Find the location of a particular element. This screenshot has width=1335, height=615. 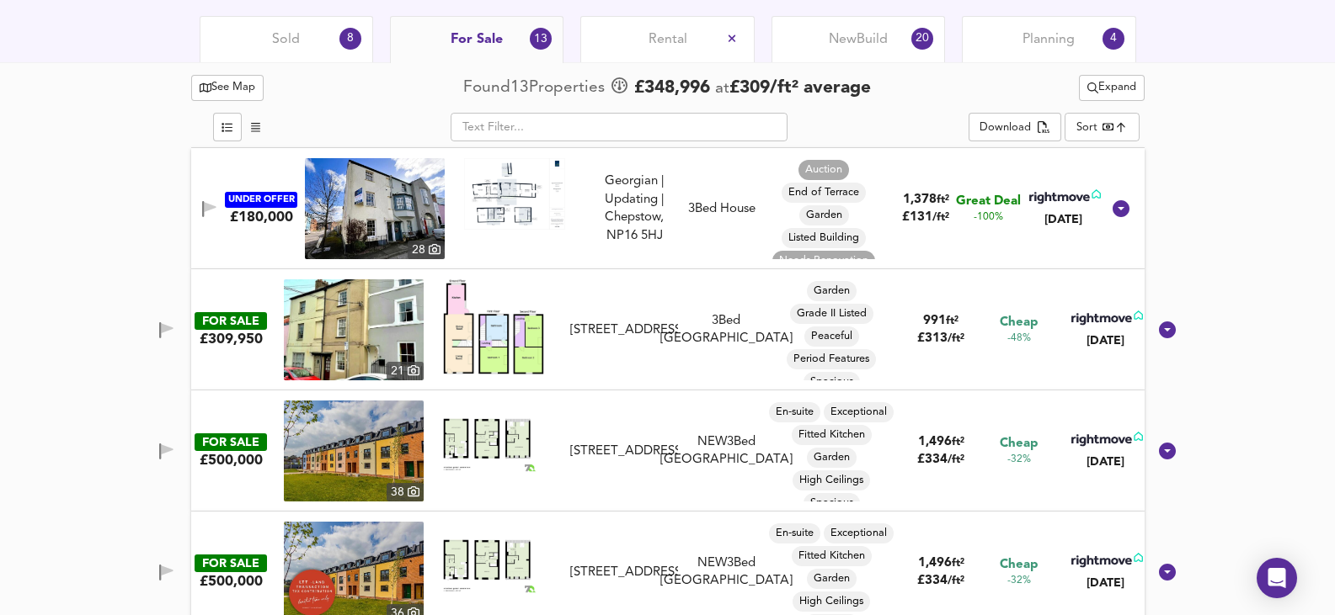

div: 4 is located at coordinates (1113, 39).